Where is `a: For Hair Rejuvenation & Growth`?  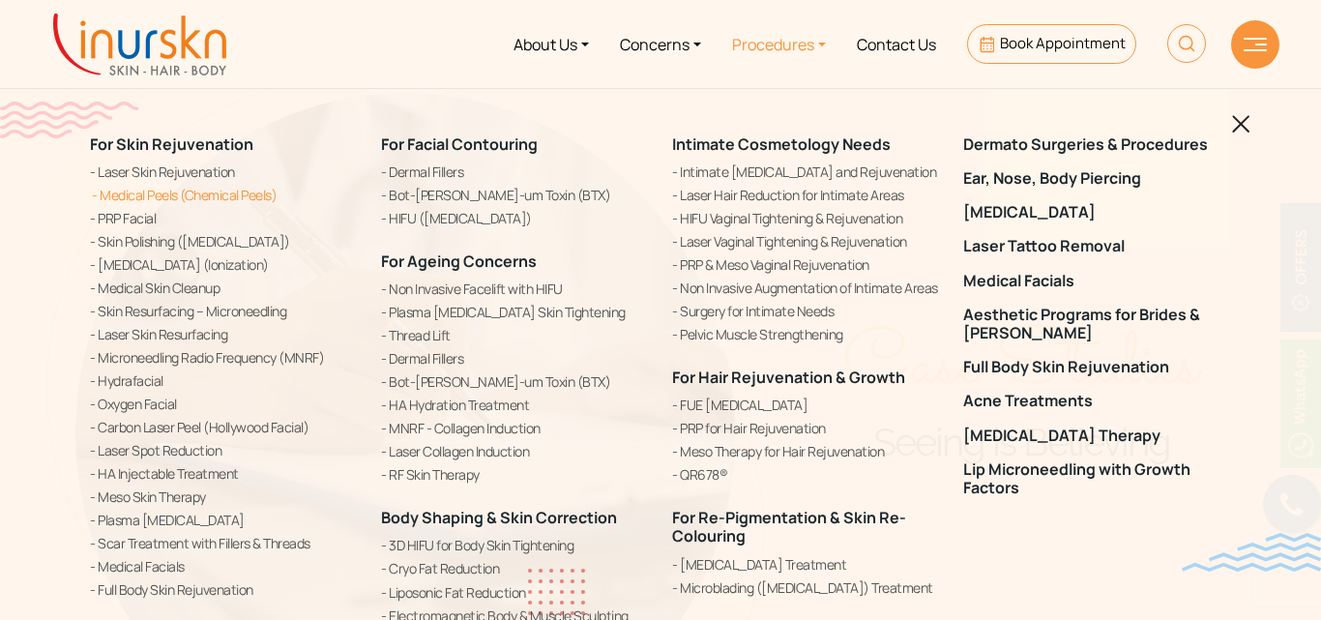 a: For Hair Rejuvenation & Growth is located at coordinates (788, 377).